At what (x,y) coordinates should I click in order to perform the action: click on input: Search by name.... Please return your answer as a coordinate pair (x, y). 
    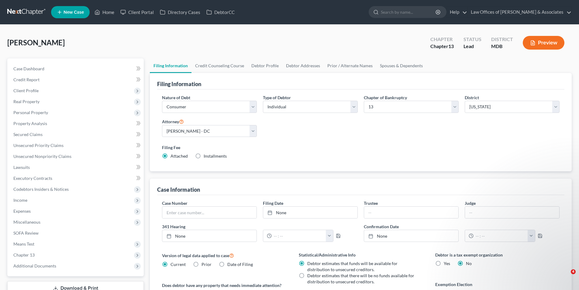
    Looking at the image, I should click on (409, 12).